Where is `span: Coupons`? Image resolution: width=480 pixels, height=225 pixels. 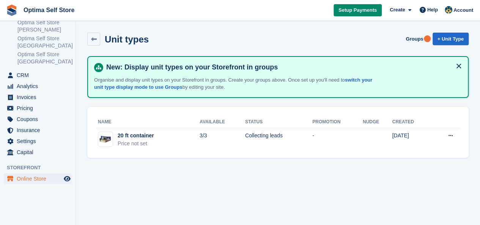
span: Coupons is located at coordinates (39, 119).